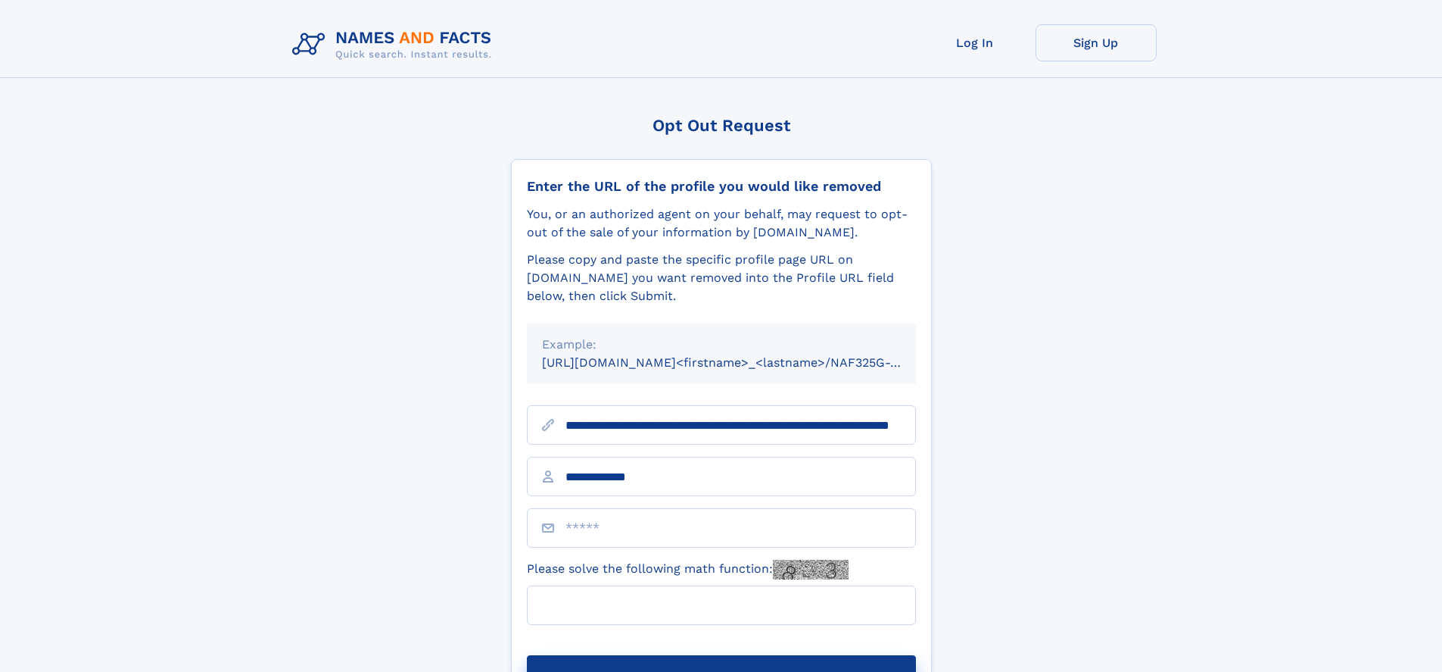 Image resolution: width=1442 pixels, height=672 pixels. What do you see at coordinates (722, 186) in the screenshot?
I see `div: Enter the URL of the profile you would like removed` at bounding box center [722, 186].